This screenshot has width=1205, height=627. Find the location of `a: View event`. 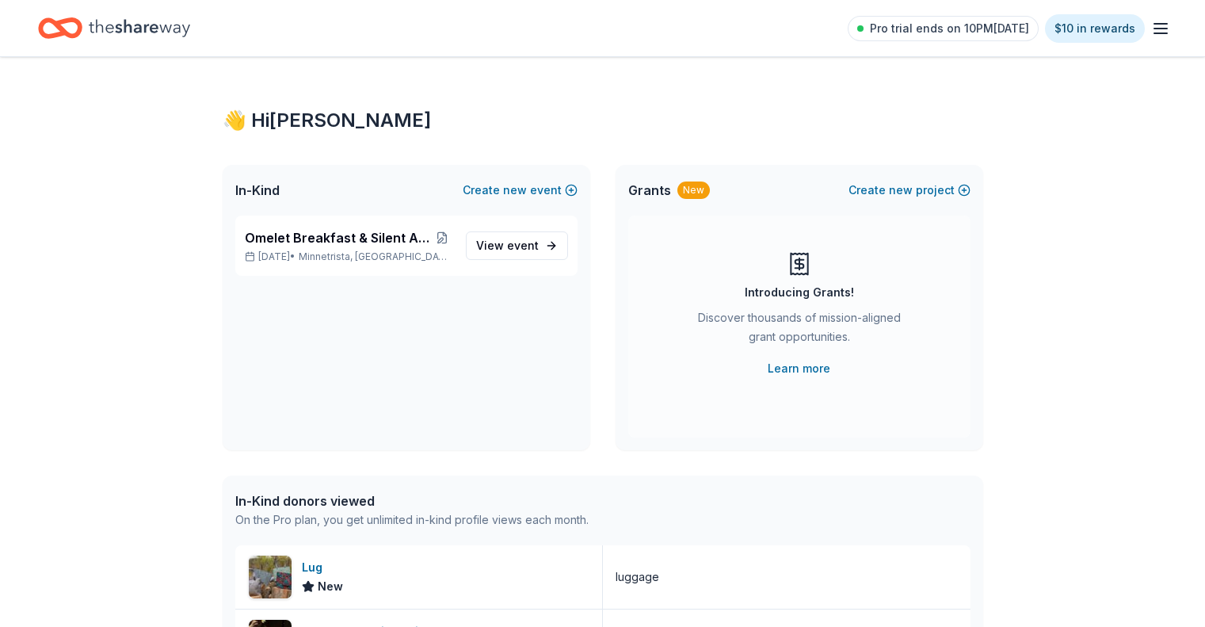

a: View event is located at coordinates (517, 246).